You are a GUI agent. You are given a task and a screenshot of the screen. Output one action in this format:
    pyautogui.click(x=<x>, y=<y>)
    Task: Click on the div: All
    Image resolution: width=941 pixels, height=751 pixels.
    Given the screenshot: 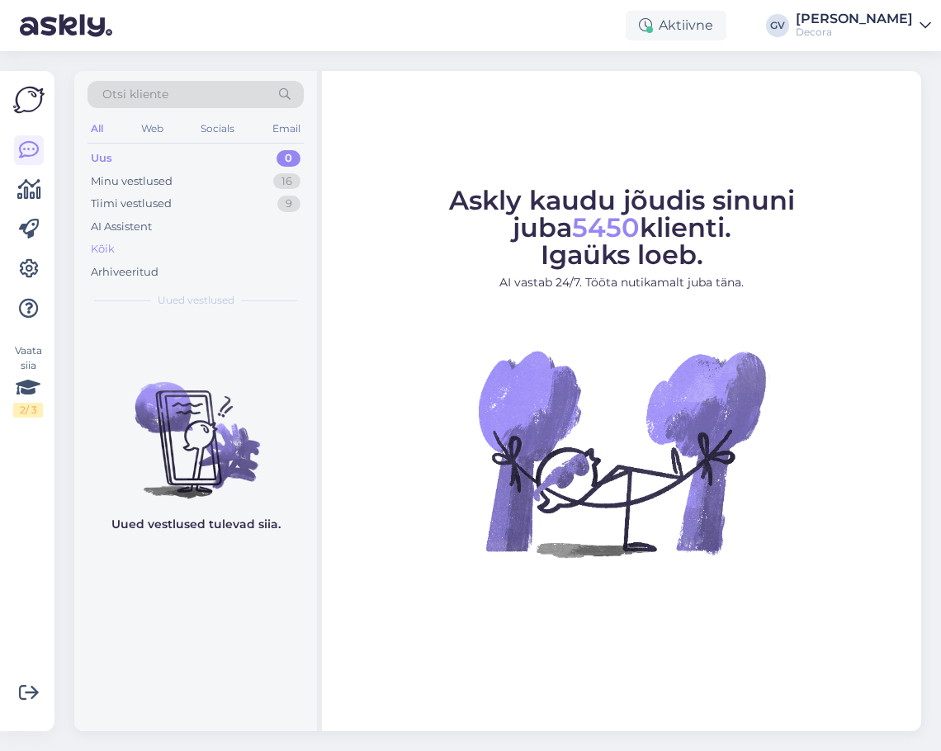 What is the action you would take?
    pyautogui.click(x=97, y=129)
    